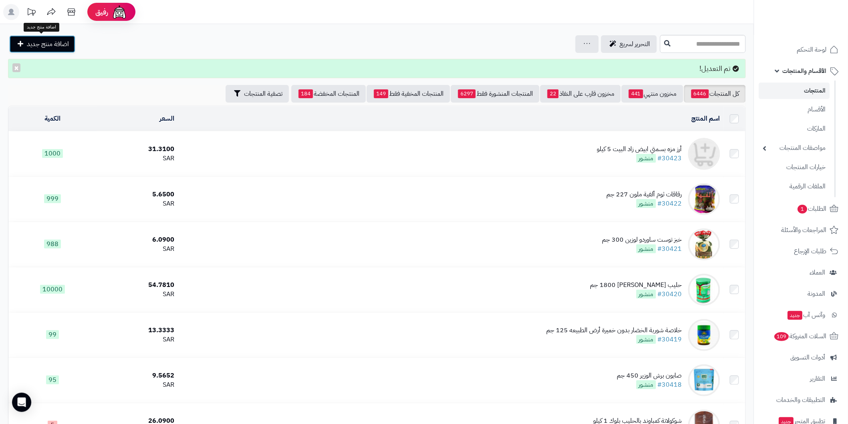 This screenshot has width=848, height=424. Describe the element at coordinates (467, 94) in the screenshot. I see `span: 6297` at that location.